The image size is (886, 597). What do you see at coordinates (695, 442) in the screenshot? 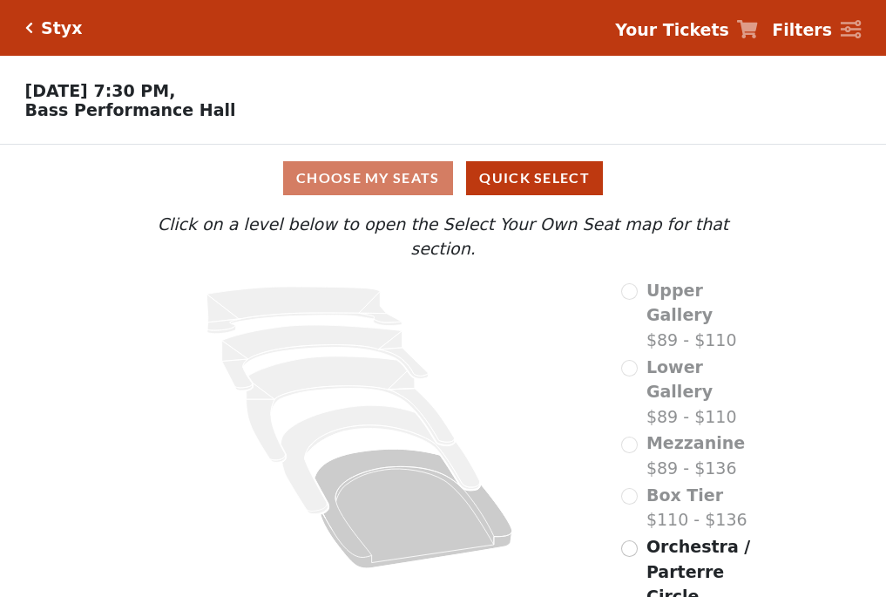
I see `span: Mezzanine` at bounding box center [695, 442].